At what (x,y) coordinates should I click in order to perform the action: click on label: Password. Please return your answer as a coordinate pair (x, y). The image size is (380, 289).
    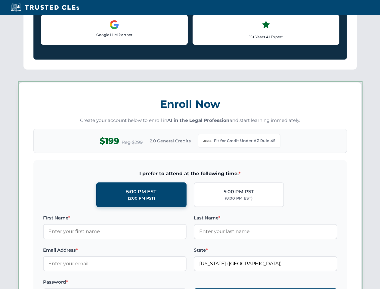
    Looking at the image, I should click on (115, 282).